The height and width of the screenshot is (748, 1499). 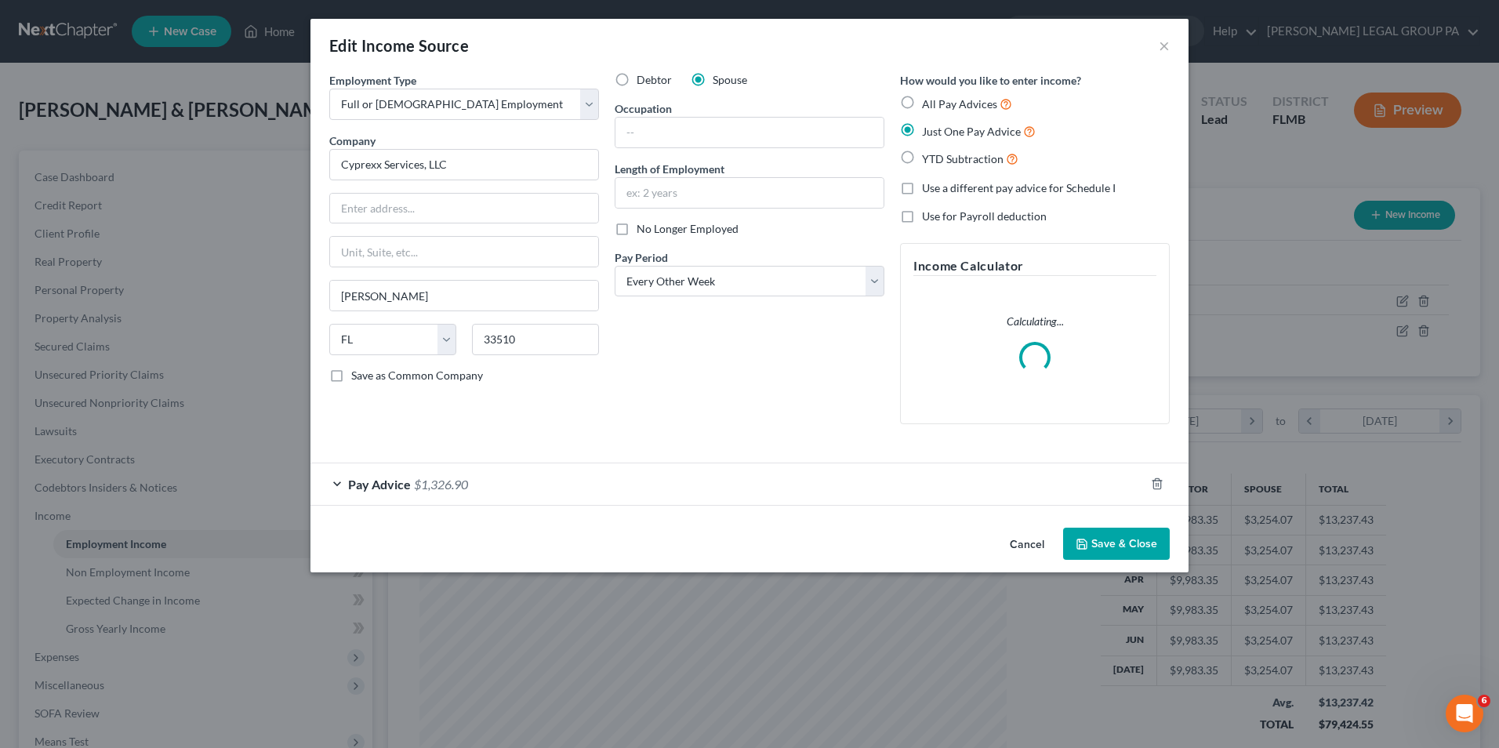 What do you see at coordinates (963, 158) in the screenshot?
I see `span: YTD Subtraction` at bounding box center [963, 158].